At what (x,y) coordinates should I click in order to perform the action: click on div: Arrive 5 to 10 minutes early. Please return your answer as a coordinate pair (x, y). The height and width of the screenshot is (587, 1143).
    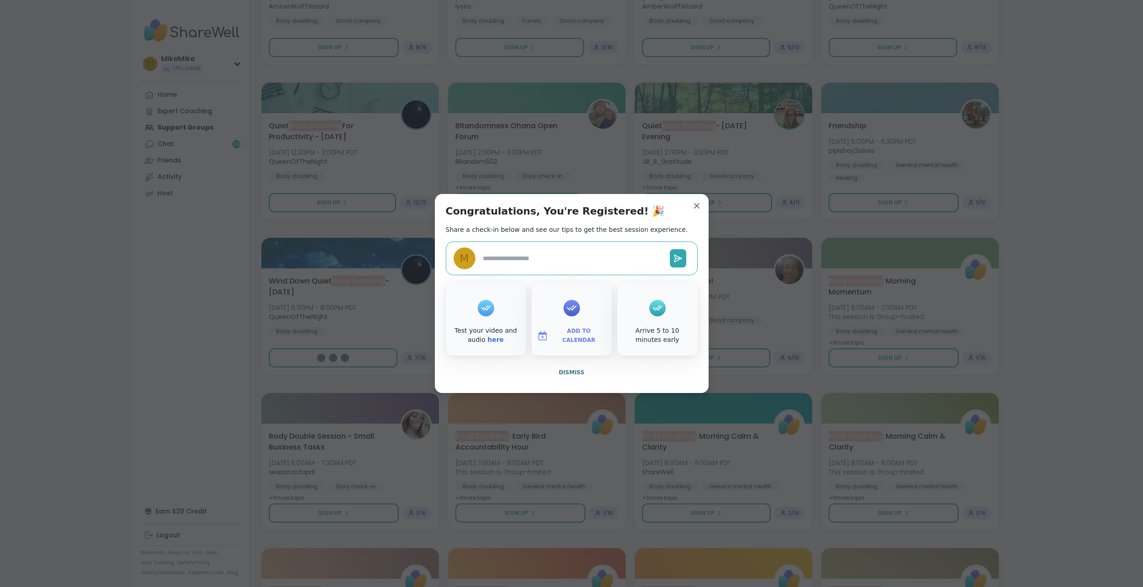
    Looking at the image, I should click on (657, 335).